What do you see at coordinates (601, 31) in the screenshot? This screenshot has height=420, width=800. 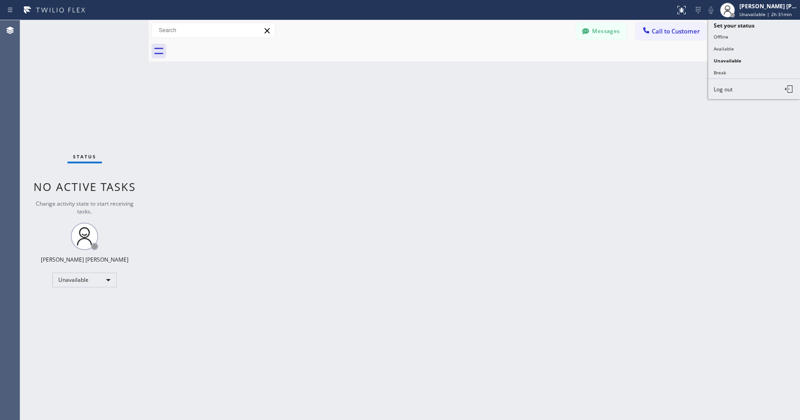 I see `button: Messages` at bounding box center [601, 31].